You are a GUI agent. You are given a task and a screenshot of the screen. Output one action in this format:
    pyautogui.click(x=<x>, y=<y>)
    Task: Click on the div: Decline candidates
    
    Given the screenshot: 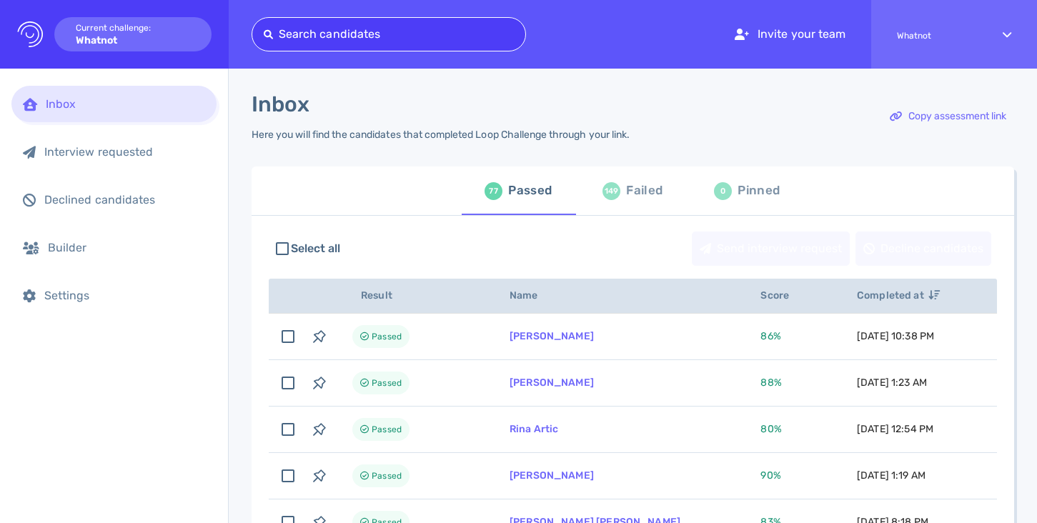 What is the action you would take?
    pyautogui.click(x=923, y=249)
    